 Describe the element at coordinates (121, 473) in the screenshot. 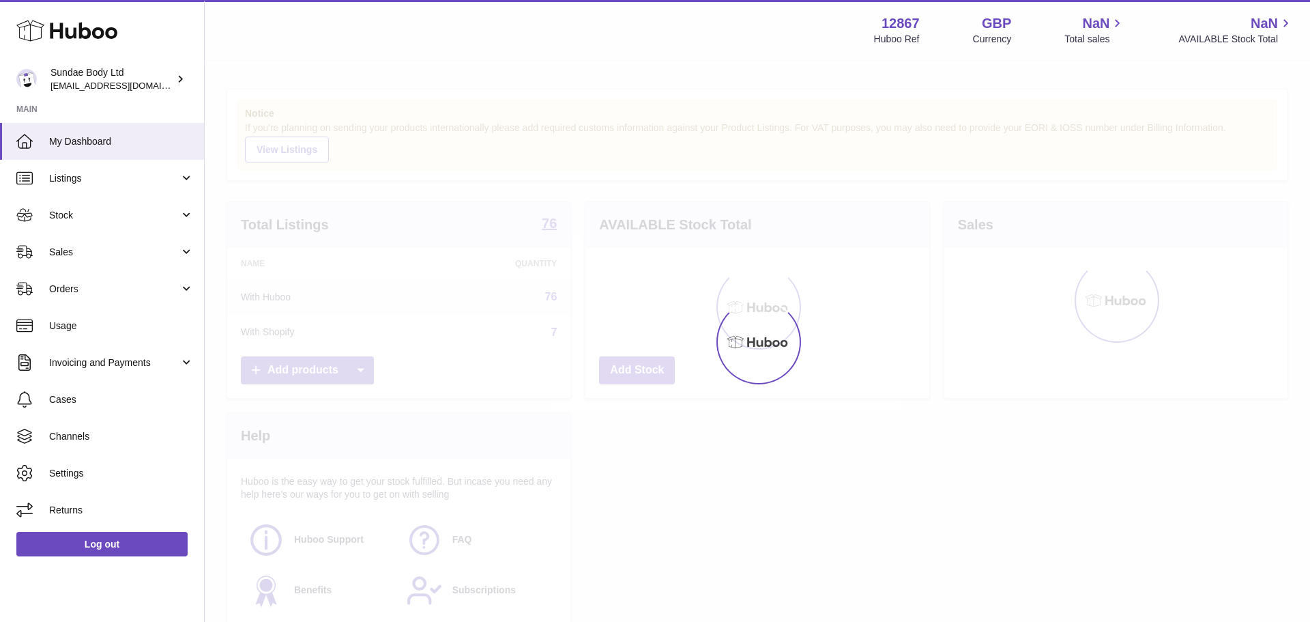

I see `span: Settings` at that location.